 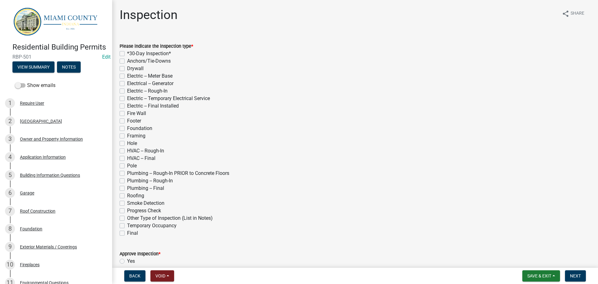 I want to click on label: Electric -- Meter Base, so click(x=150, y=76).